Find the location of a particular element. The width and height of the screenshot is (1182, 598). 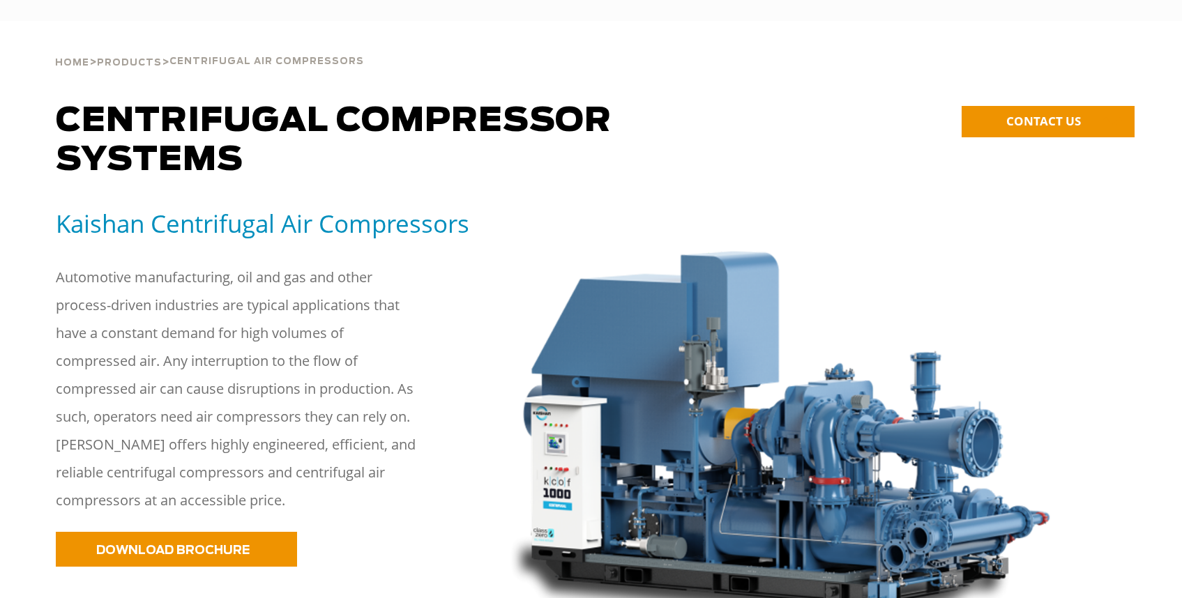

a: Home is located at coordinates (72, 62).